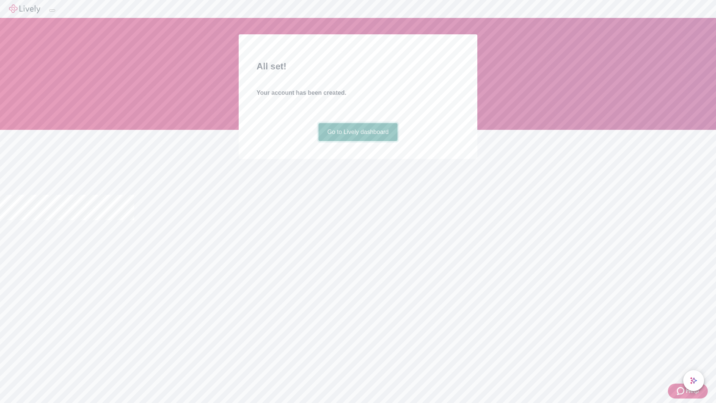 This screenshot has height=403, width=716. I want to click on h4: Your account has been created., so click(358, 93).